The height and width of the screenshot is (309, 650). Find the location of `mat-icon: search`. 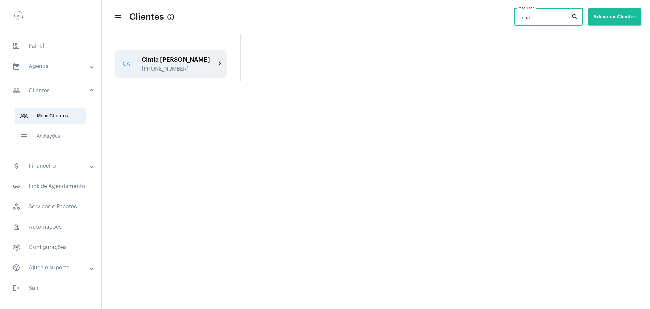

mat-icon: search is located at coordinates (576, 17).